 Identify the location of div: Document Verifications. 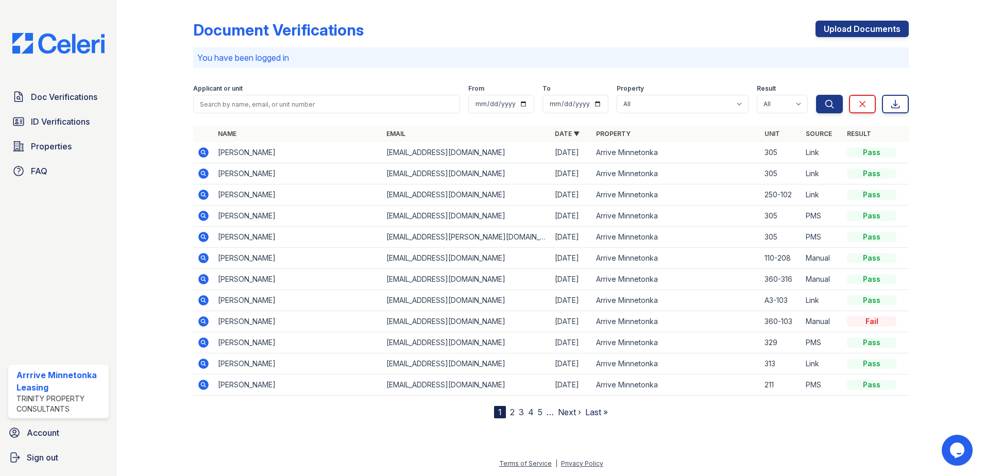
(278, 30).